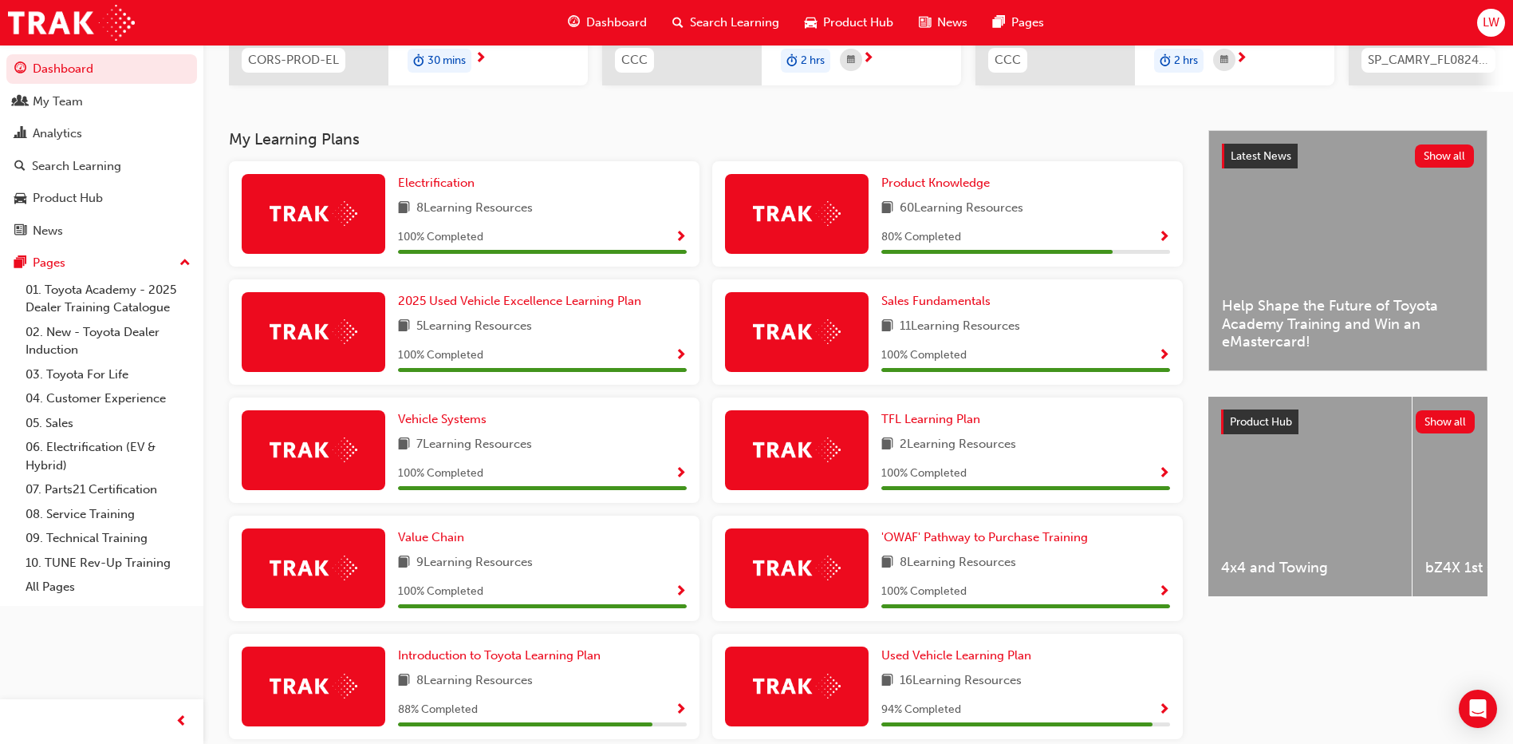 Image resolution: width=1513 pixels, height=744 pixels. Describe the element at coordinates (20, 134) in the screenshot. I see `span: chart-icon` at that location.